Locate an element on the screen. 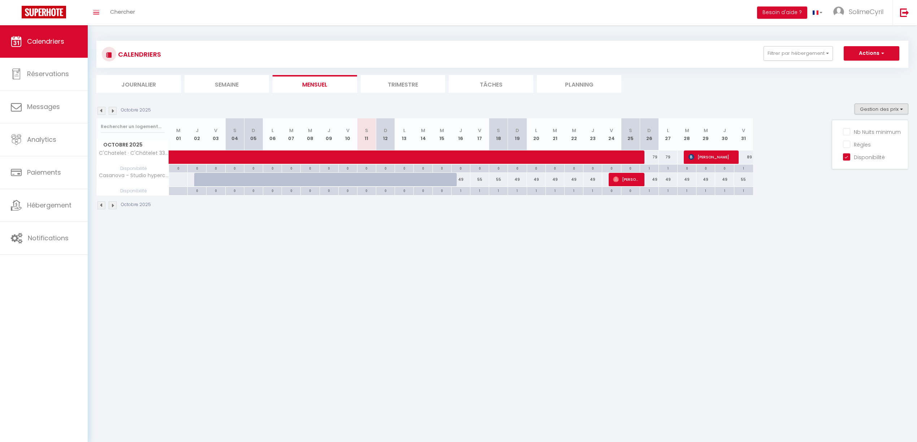 The width and height of the screenshot is (917, 442). img: Super Booking is located at coordinates (44, 12).